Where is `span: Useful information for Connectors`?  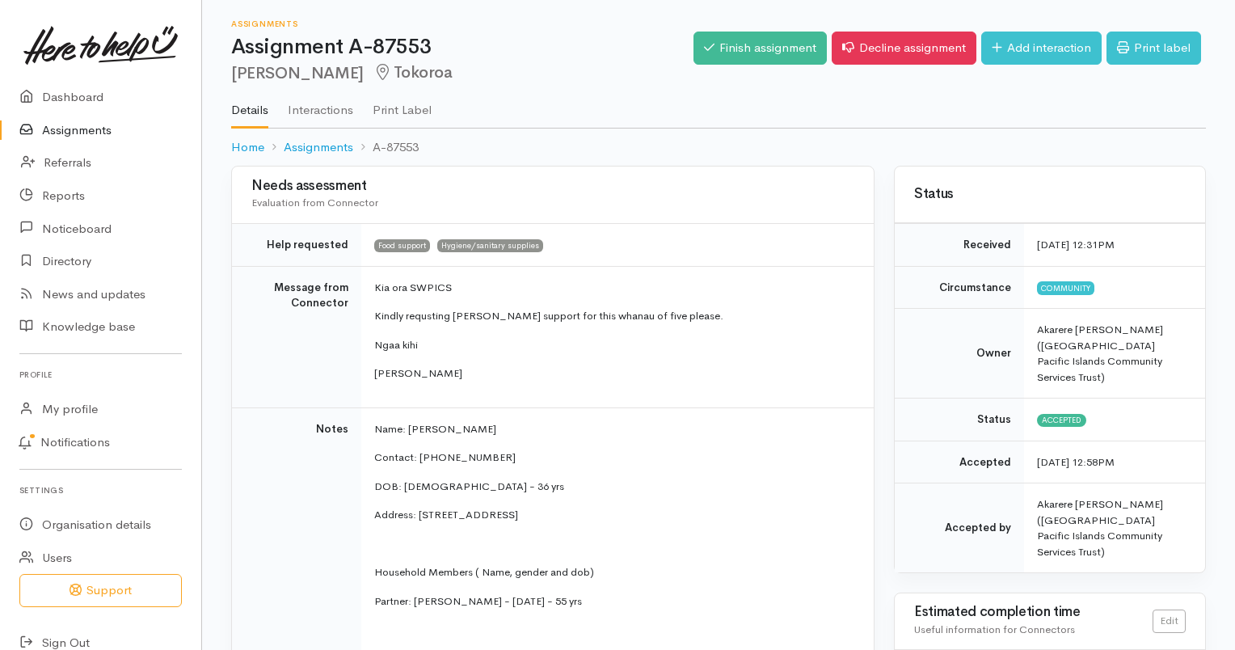 span: Useful information for Connectors is located at coordinates (994, 629).